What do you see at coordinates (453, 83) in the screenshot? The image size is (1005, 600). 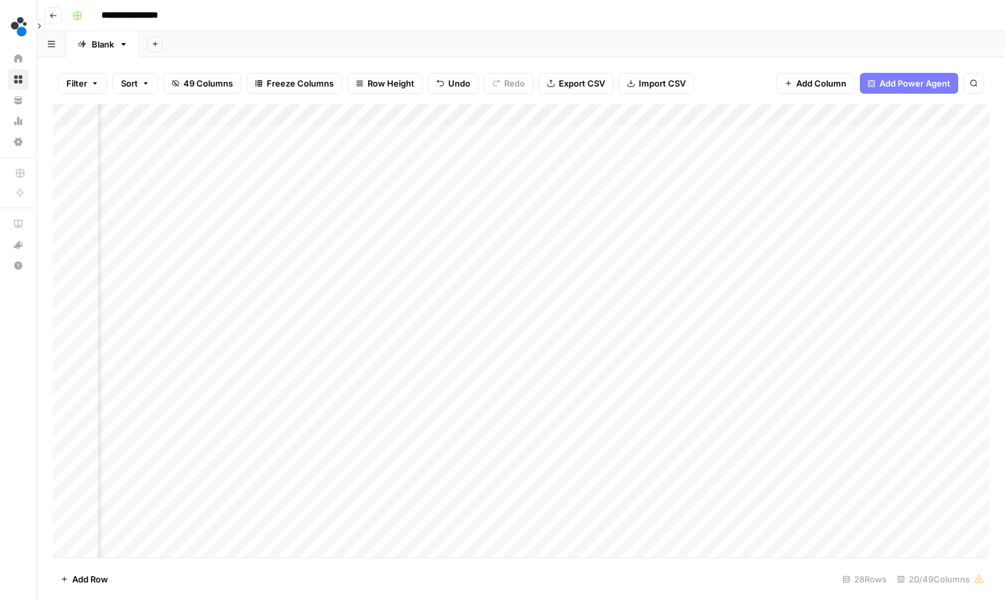 I see `button: Undo` at bounding box center [453, 83].